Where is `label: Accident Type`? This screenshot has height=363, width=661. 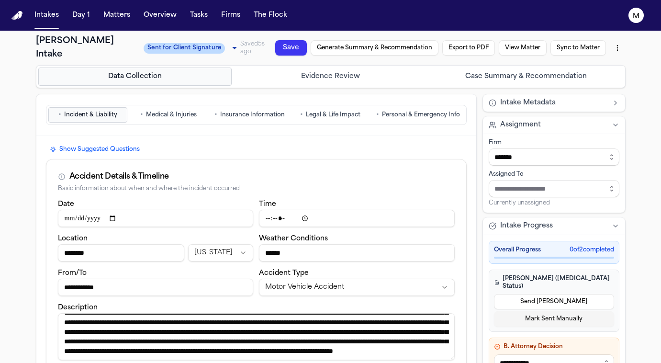
label: Accident Type is located at coordinates (284, 273).